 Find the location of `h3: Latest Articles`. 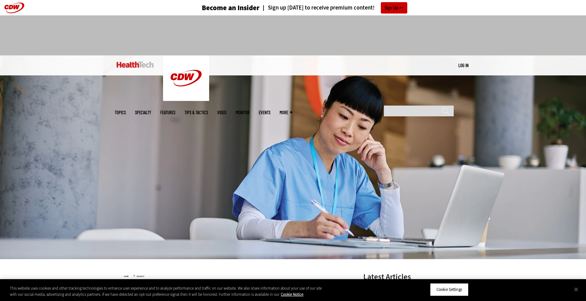

h3: Latest Articles is located at coordinates (409, 276).